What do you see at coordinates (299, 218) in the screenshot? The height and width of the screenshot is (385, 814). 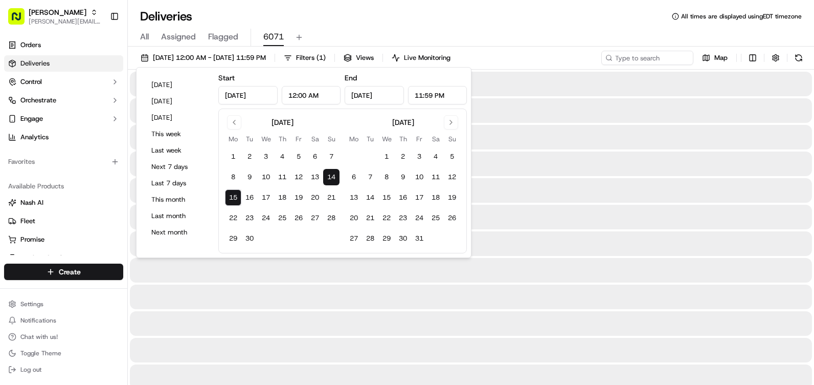 I see `button: 26` at bounding box center [299, 218].